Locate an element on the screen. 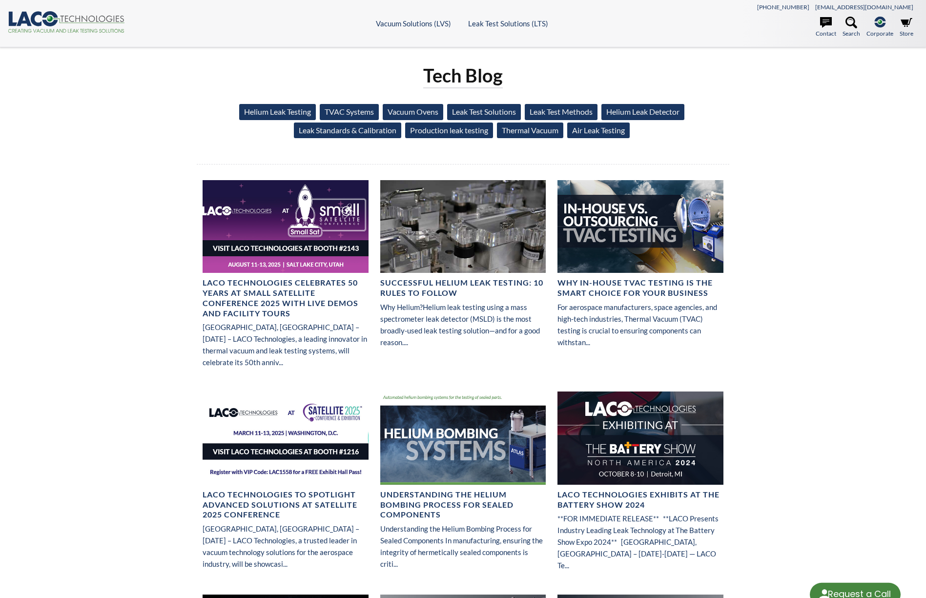  h4: LACO Technologies Exhibits at The Battery Show 2024 is located at coordinates (640, 500).